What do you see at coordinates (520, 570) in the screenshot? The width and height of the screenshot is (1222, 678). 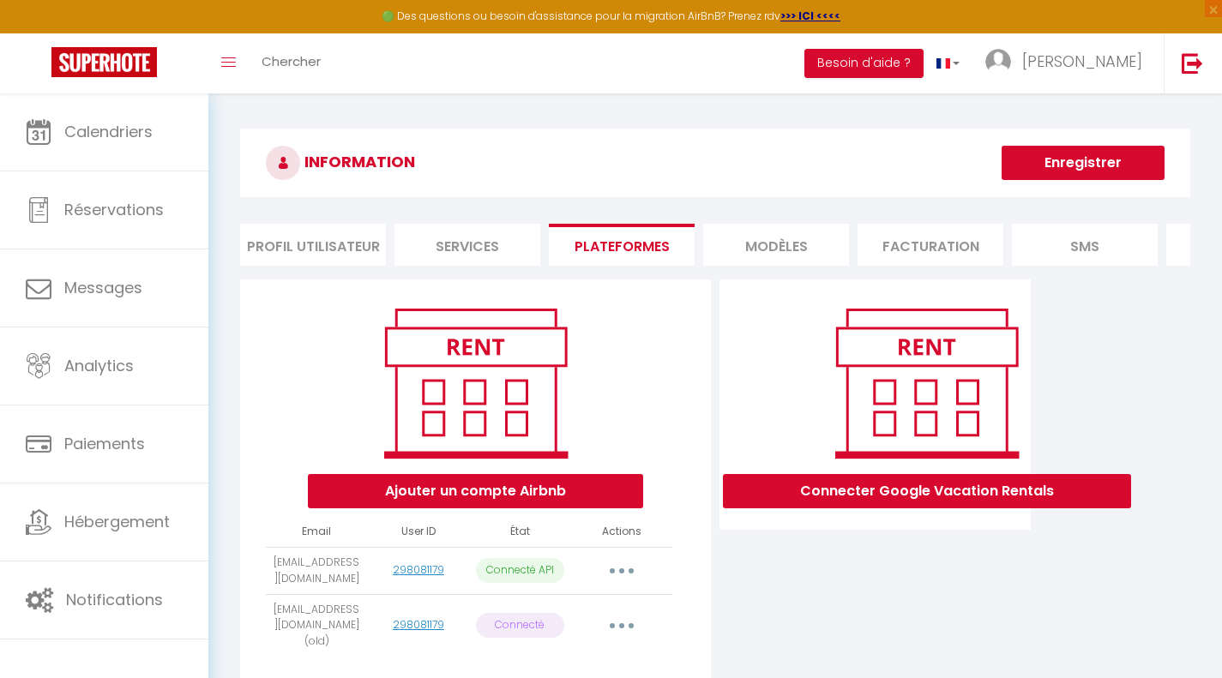 I see `p: Connecté API` at bounding box center [520, 570].